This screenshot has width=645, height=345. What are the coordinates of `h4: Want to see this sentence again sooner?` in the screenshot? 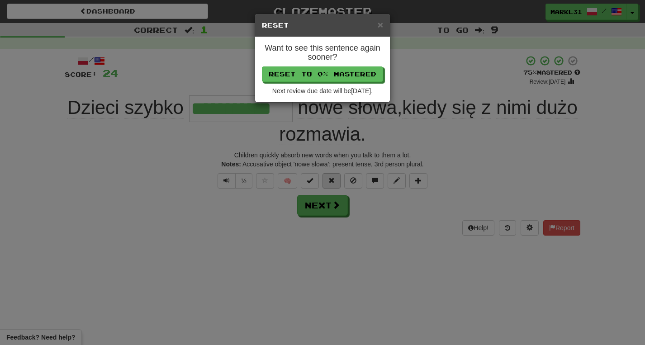 It's located at (322, 53).